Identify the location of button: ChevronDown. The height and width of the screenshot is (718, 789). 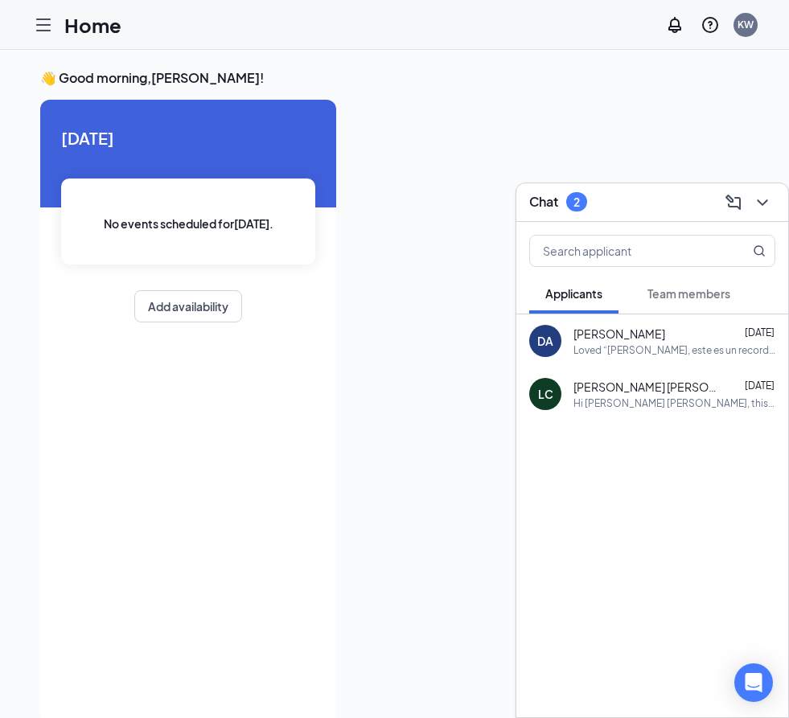
(762, 203).